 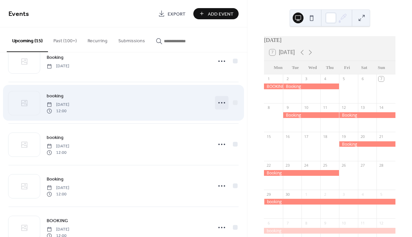 I want to click on div: 25, so click(x=325, y=165).